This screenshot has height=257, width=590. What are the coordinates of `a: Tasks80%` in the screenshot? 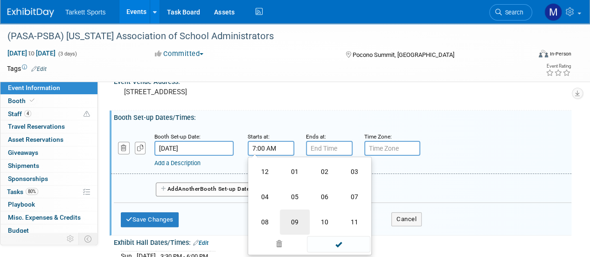 It's located at (49, 192).